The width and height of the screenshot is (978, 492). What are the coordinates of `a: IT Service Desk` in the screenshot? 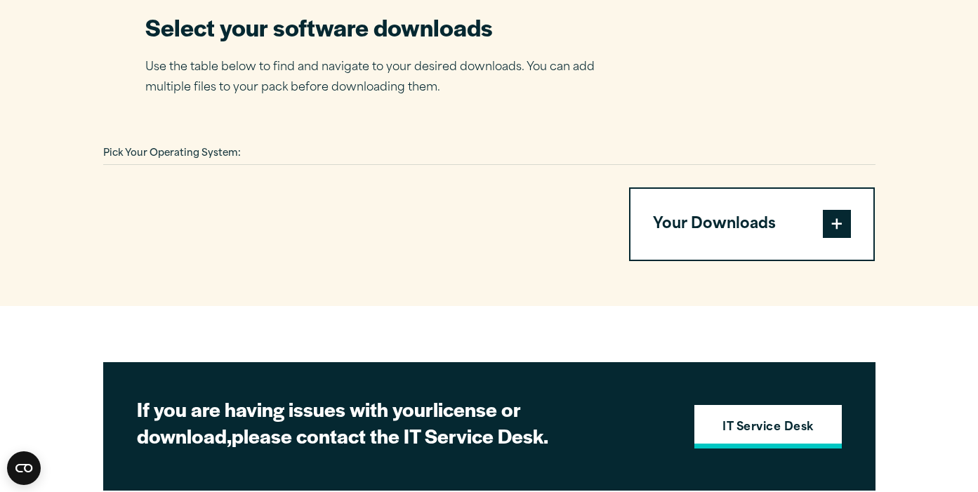 It's located at (767, 427).